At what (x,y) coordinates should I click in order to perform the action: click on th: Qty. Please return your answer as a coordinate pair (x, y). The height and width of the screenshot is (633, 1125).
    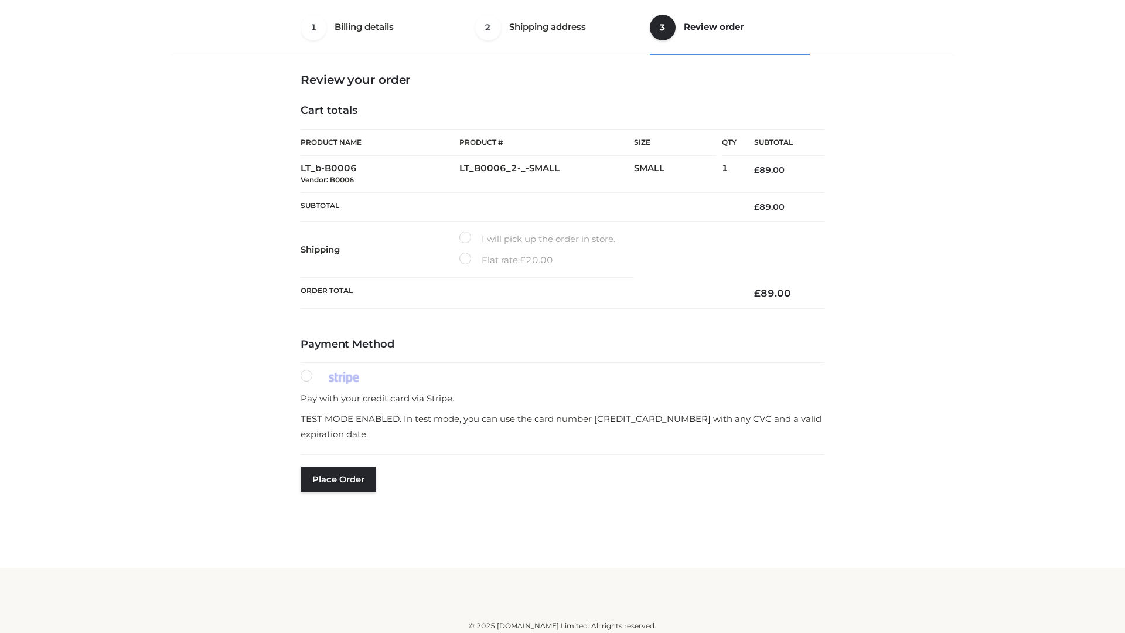
    Looking at the image, I should click on (729, 142).